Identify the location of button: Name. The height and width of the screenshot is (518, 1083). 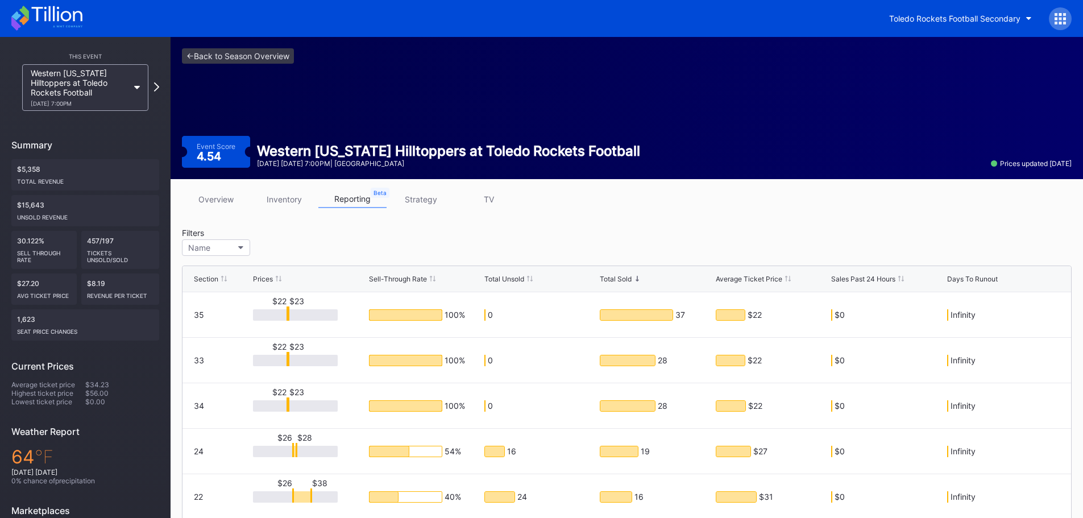
(216, 247).